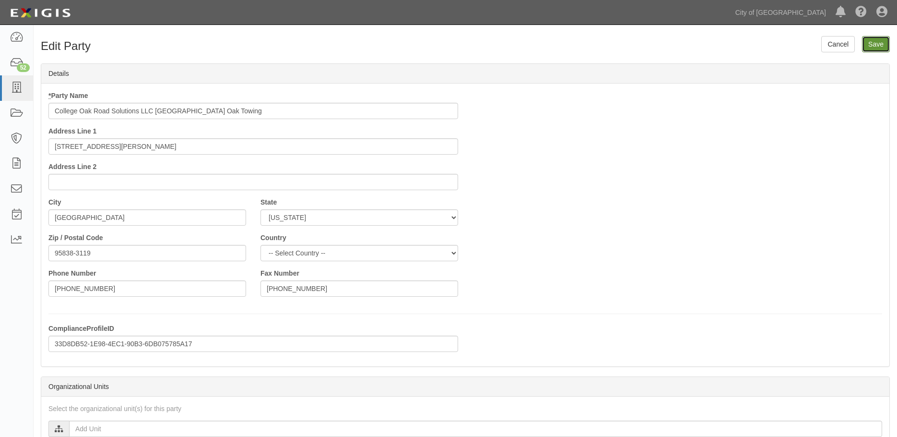 The image size is (897, 437). Describe the element at coordinates (274, 238) in the screenshot. I see `label: Country` at that location.